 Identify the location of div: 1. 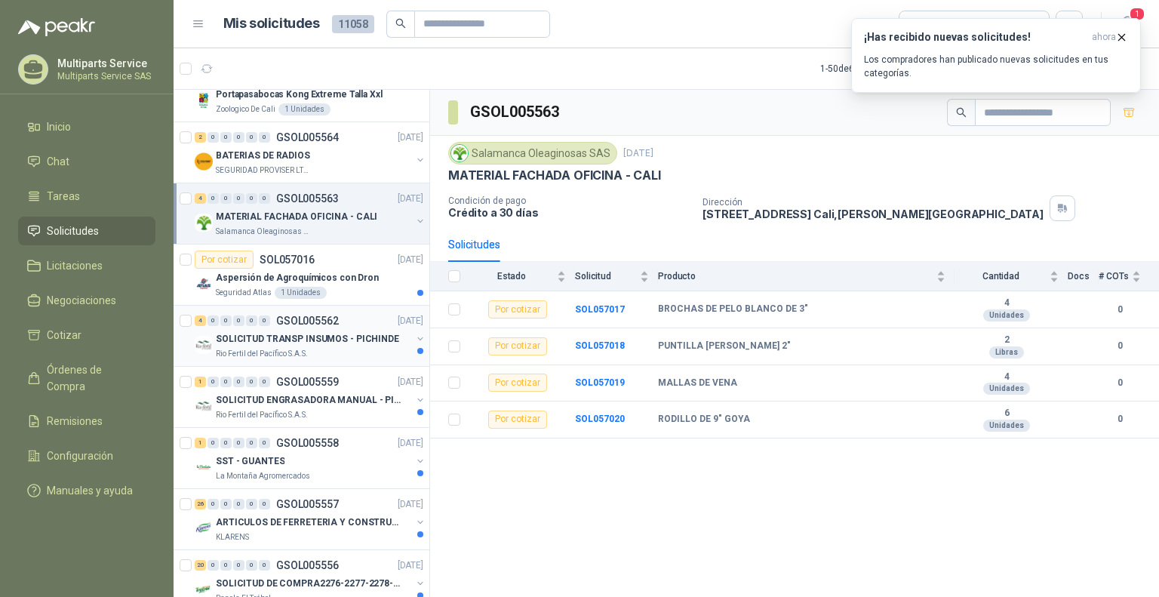
(200, 382).